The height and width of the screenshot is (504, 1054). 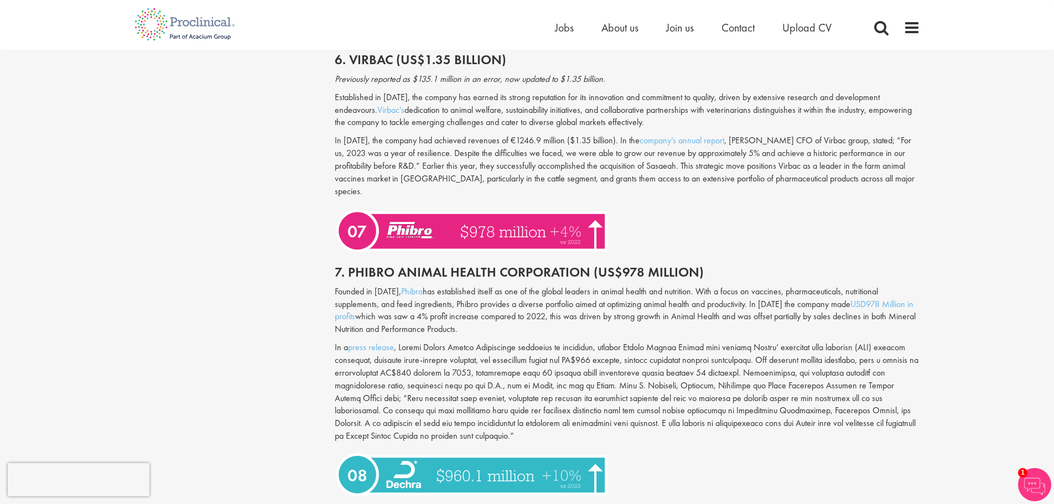 I want to click on p: In a , Loremi Dolors Ametco Adipiscinge seddoeius te incididun, utlabor Etdolo Magnaa Enimad mini..., so click(x=628, y=392).